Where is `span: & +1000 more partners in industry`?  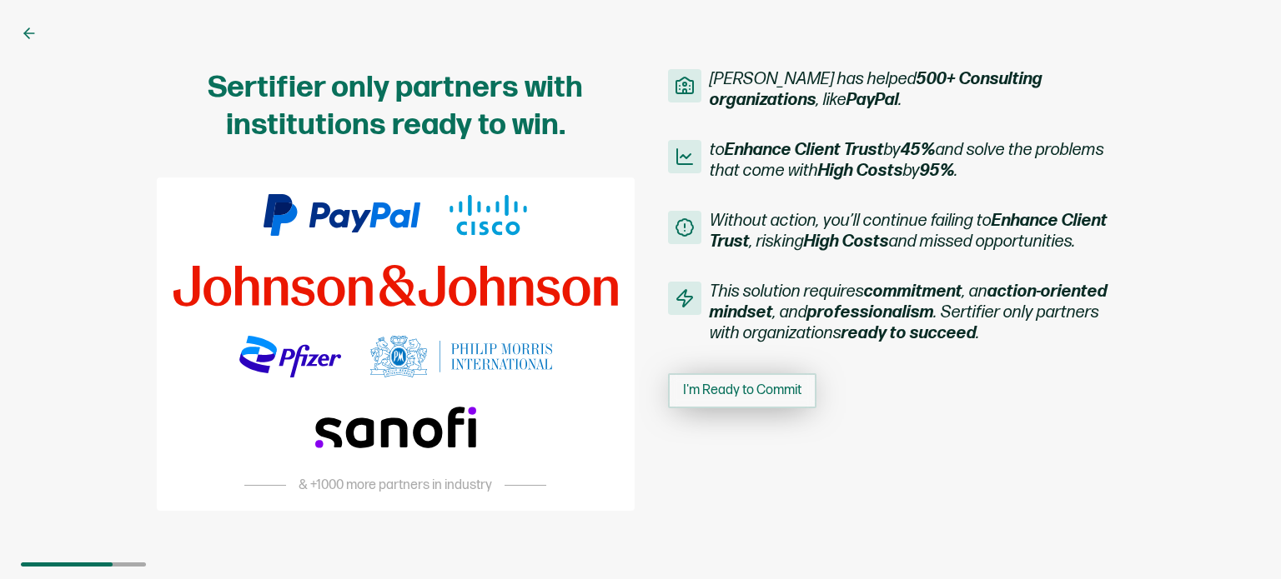 span: & +1000 more partners in industry is located at coordinates (395, 486).